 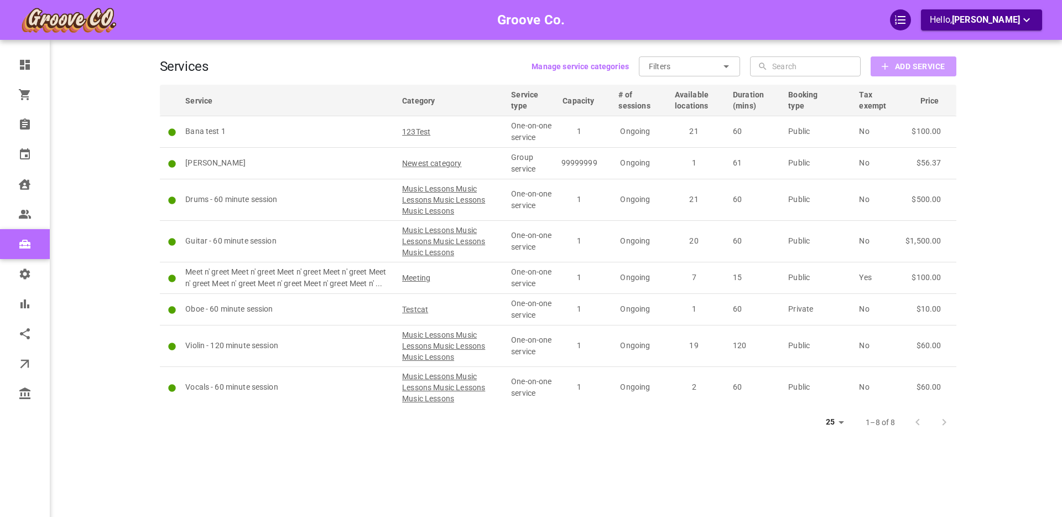 I want to click on span: $56.37, so click(x=929, y=163).